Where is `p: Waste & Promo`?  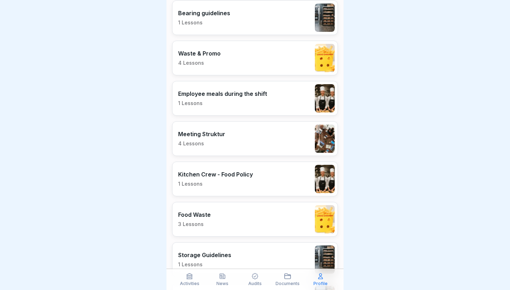 p: Waste & Promo is located at coordinates (199, 53).